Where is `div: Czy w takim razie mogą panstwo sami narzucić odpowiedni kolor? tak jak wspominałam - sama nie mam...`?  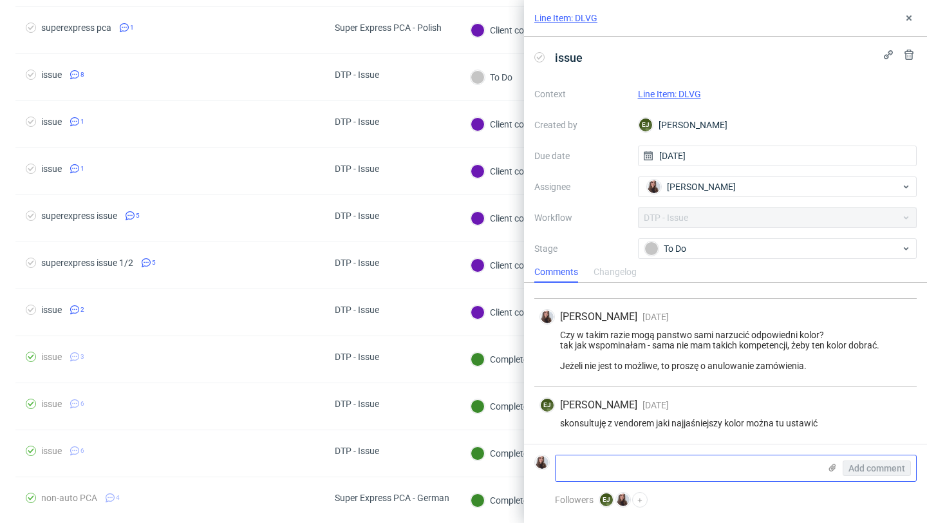 div: Czy w takim razie mogą panstwo sami narzucić odpowiedni kolor? tak jak wspominałam - sama nie mam... is located at coordinates (726, 350).